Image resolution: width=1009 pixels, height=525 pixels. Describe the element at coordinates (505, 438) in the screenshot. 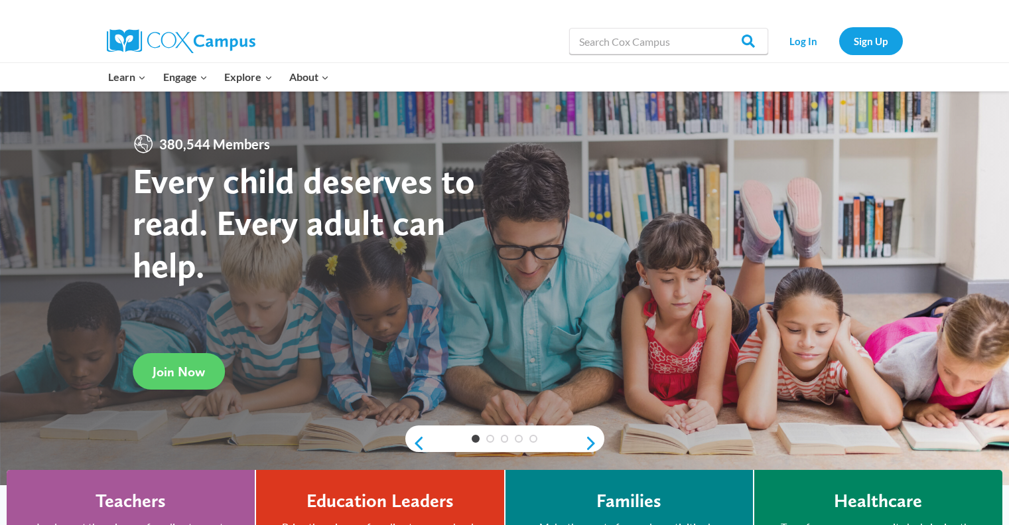

I see `a: 3` at that location.